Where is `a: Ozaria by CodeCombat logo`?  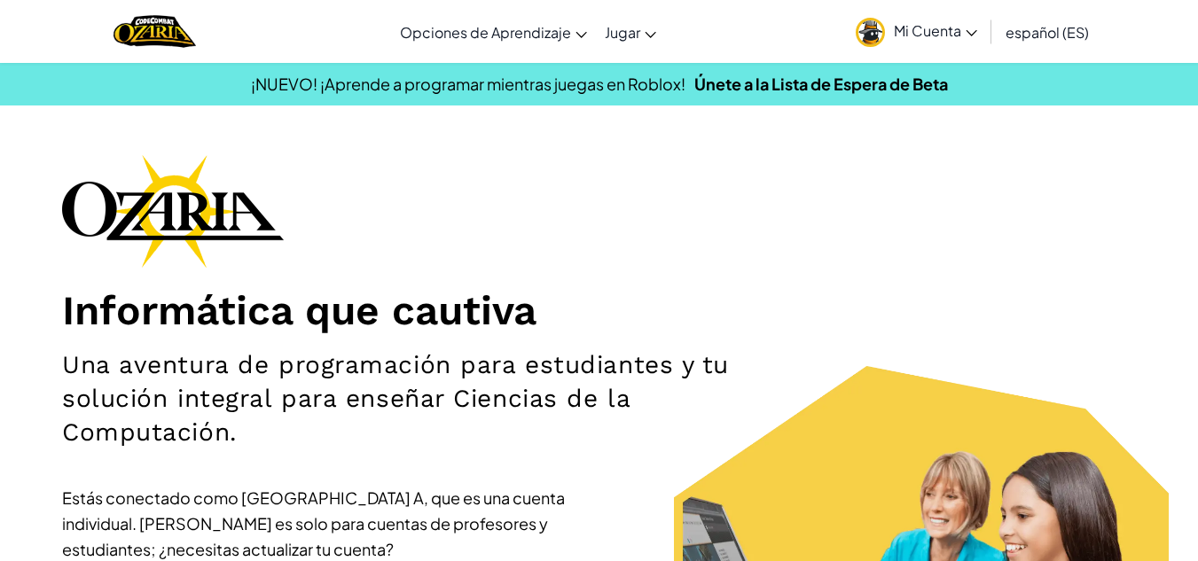
a: Ozaria by CodeCombat logo is located at coordinates (154, 31).